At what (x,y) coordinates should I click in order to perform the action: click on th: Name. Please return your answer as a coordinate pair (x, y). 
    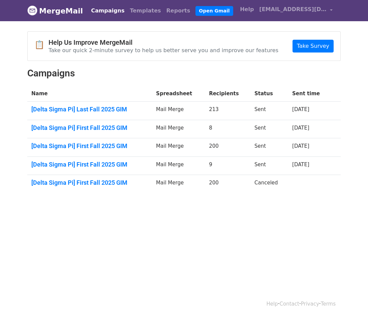
    Looking at the image, I should click on (90, 94).